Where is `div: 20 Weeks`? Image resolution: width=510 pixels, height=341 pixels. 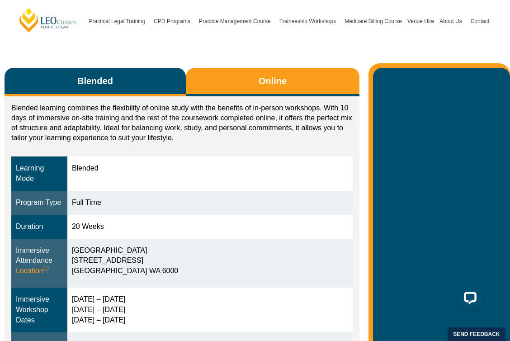
div: 20 Weeks is located at coordinates (210, 227).